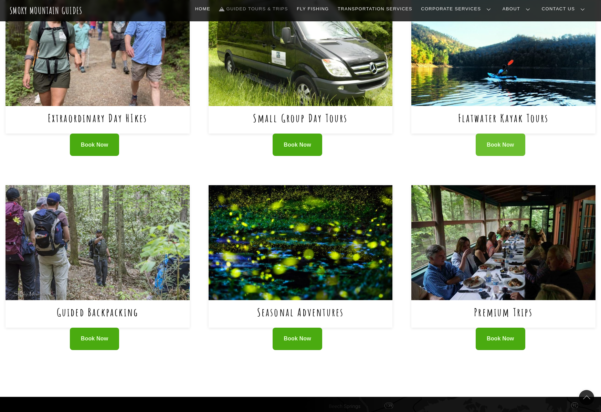 This screenshot has width=601, height=412. Describe the element at coordinates (97, 243) in the screenshot. I see `img: Guided Backpacking` at that location.